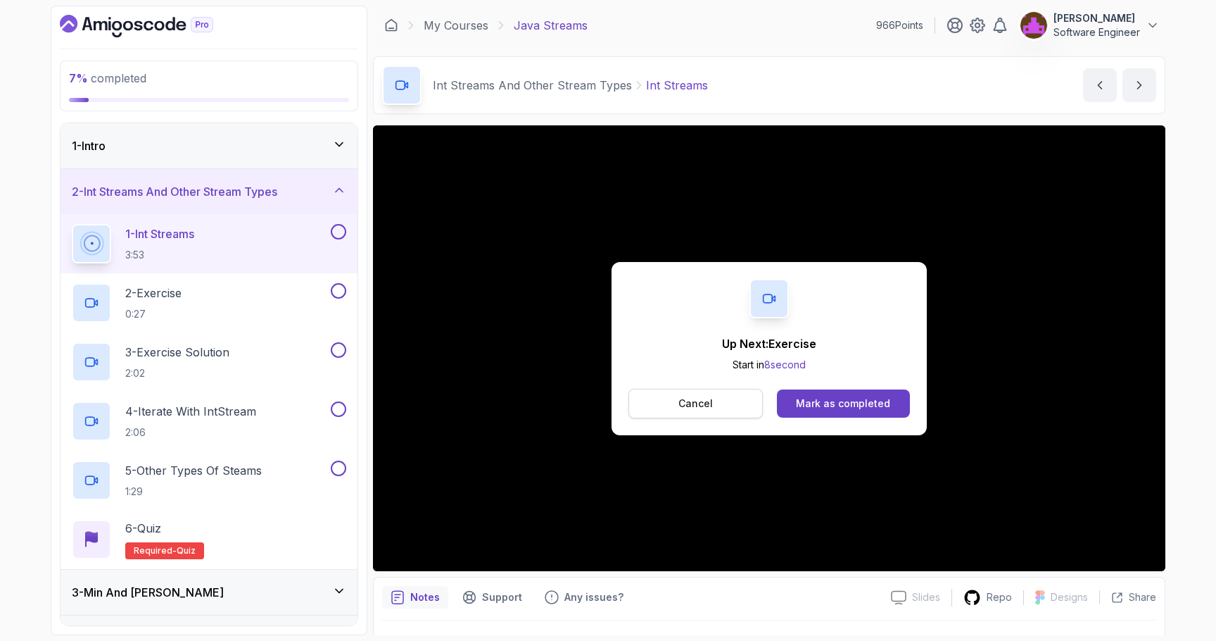 This screenshot has width=1216, height=641. What do you see at coordinates (177, 373) in the screenshot?
I see `p: 2:02` at bounding box center [177, 373].